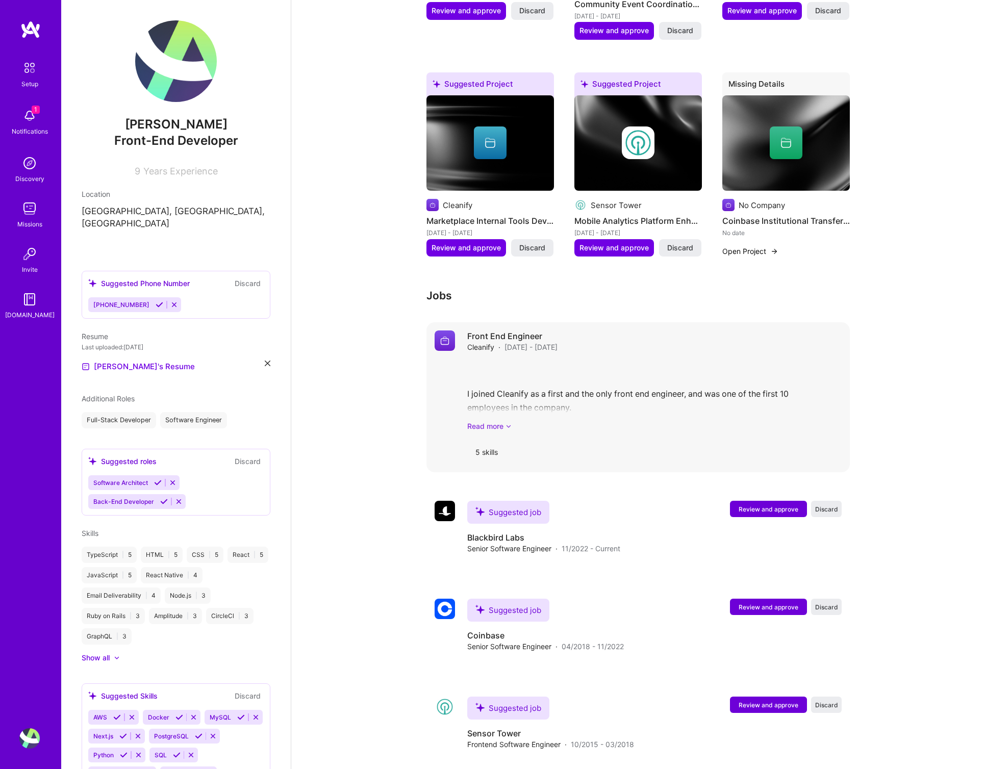 The image size is (985, 769). What do you see at coordinates (30, 209) in the screenshot?
I see `img: teamwork` at bounding box center [30, 209].